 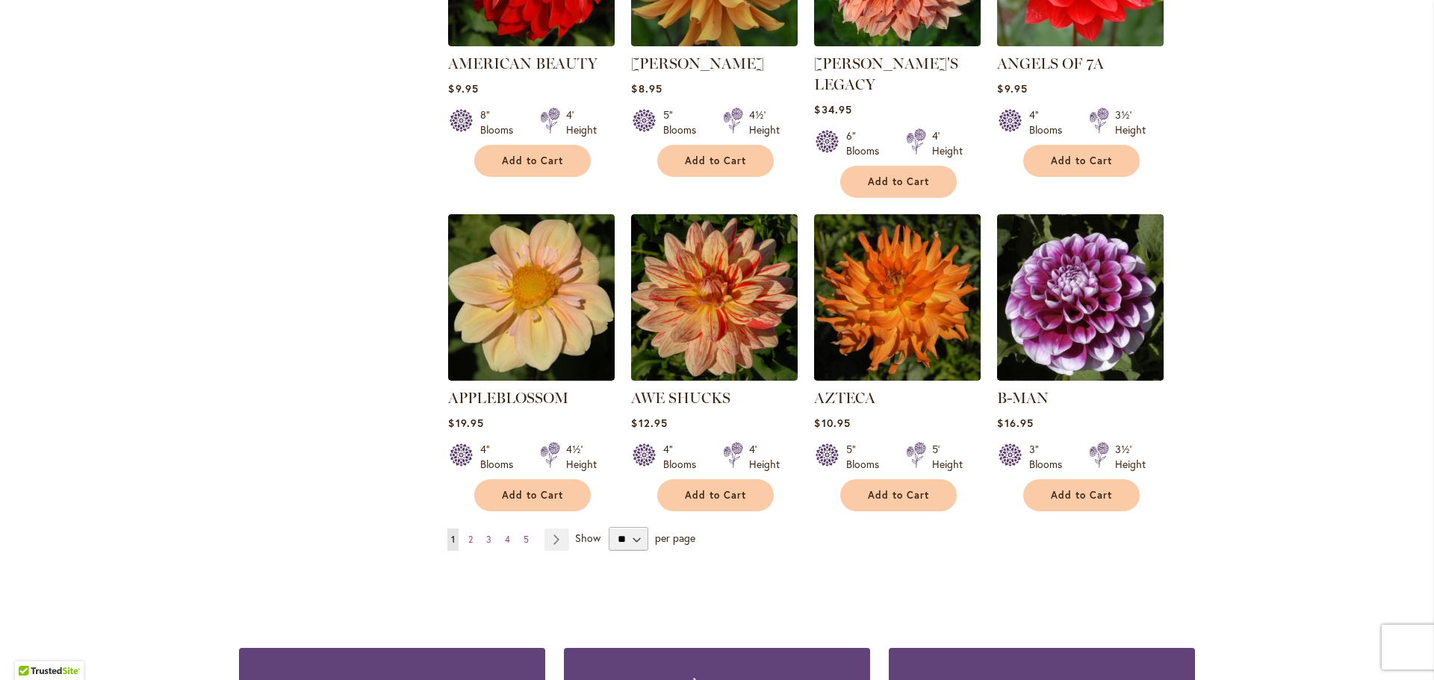 What do you see at coordinates (947, 457) in the screenshot?
I see `div: 5' Height` at bounding box center [947, 457].